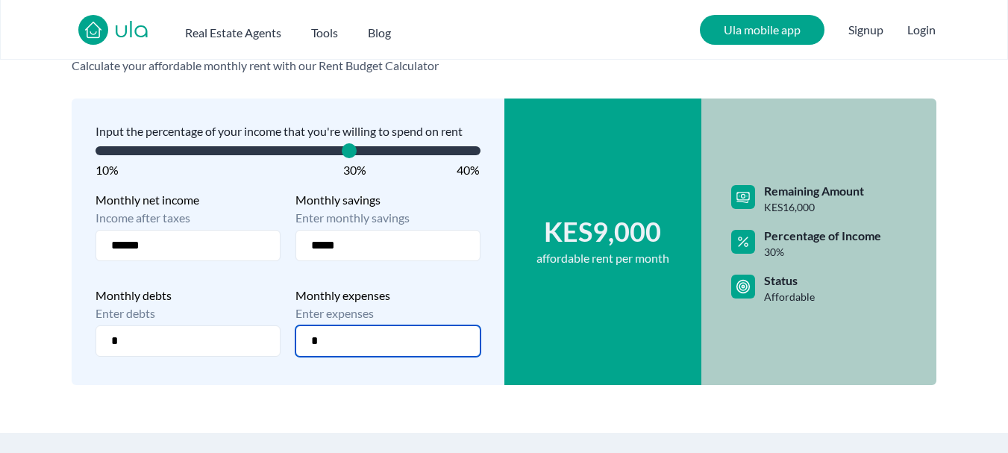 The image size is (1008, 453). I want to click on span: KES 16,000, so click(814, 207).